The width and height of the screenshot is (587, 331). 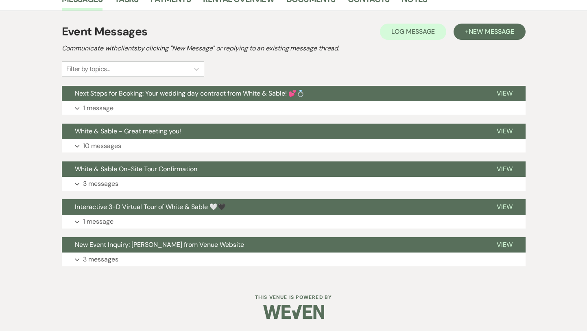 I want to click on button: White & Sable - Great meeting you!, so click(x=272, y=131).